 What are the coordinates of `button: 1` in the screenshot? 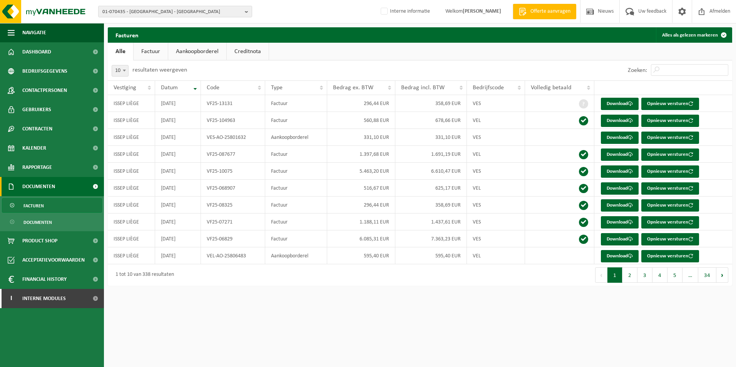 It's located at (615, 275).